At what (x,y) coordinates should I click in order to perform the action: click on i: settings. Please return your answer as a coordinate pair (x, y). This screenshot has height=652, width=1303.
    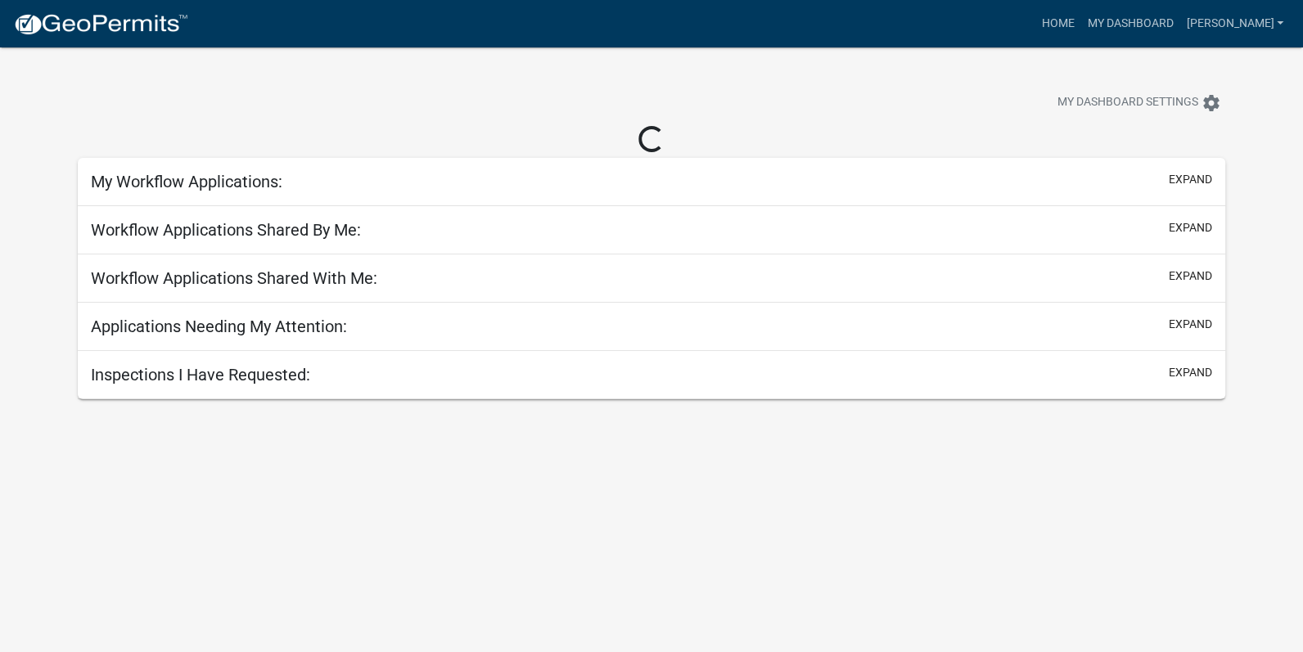
    Looking at the image, I should click on (1211, 103).